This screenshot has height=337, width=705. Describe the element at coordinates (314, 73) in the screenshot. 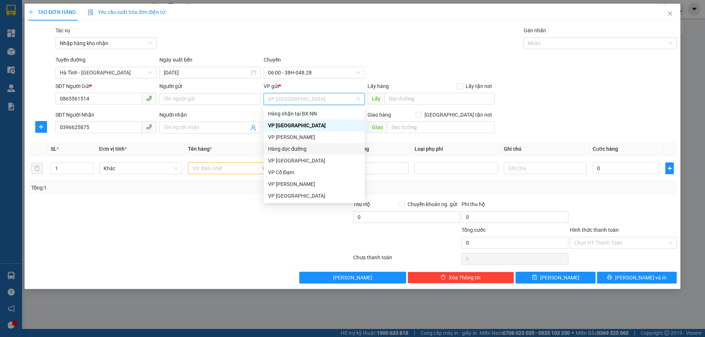

I see `span: 06:00 - 38H-048.28` at that location.